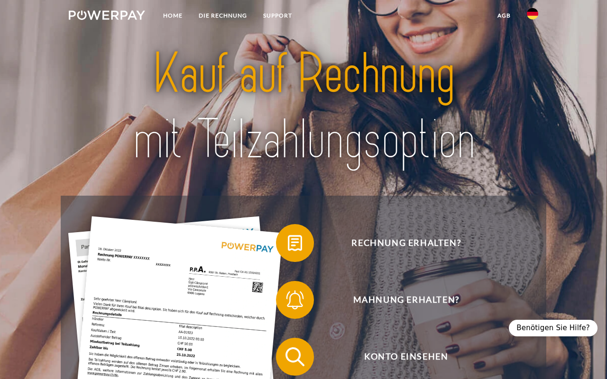 This screenshot has height=379, width=607. What do you see at coordinates (504, 16) in the screenshot?
I see `a: agb` at bounding box center [504, 16].